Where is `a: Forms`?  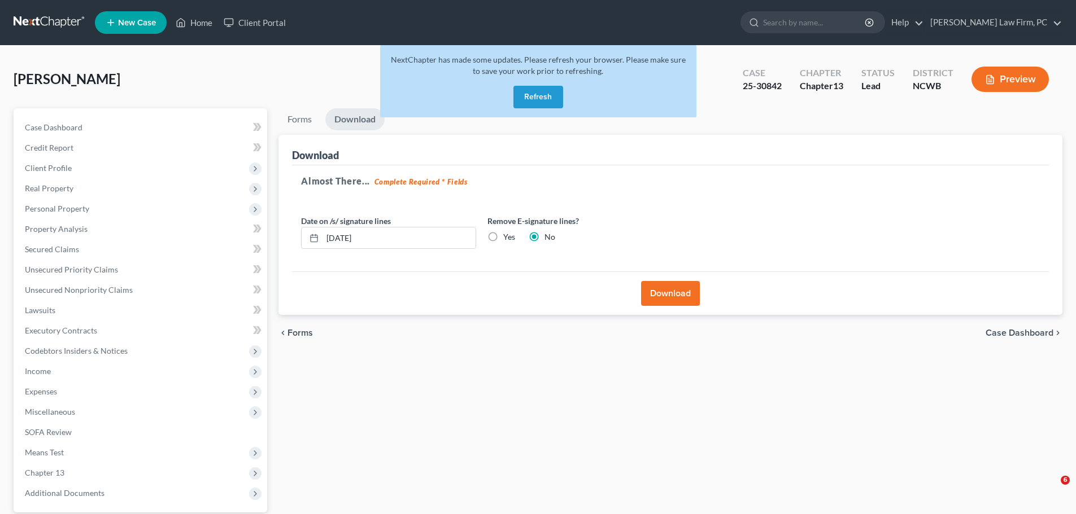
a: Forms is located at coordinates (299, 119).